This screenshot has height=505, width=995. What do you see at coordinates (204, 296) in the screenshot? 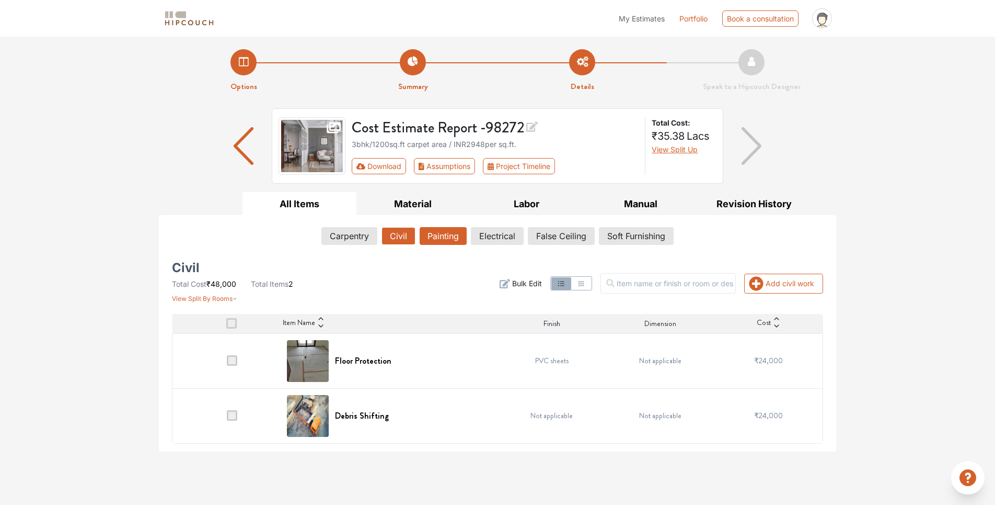
I see `button: View Split By Rooms` at bounding box center [204, 296].